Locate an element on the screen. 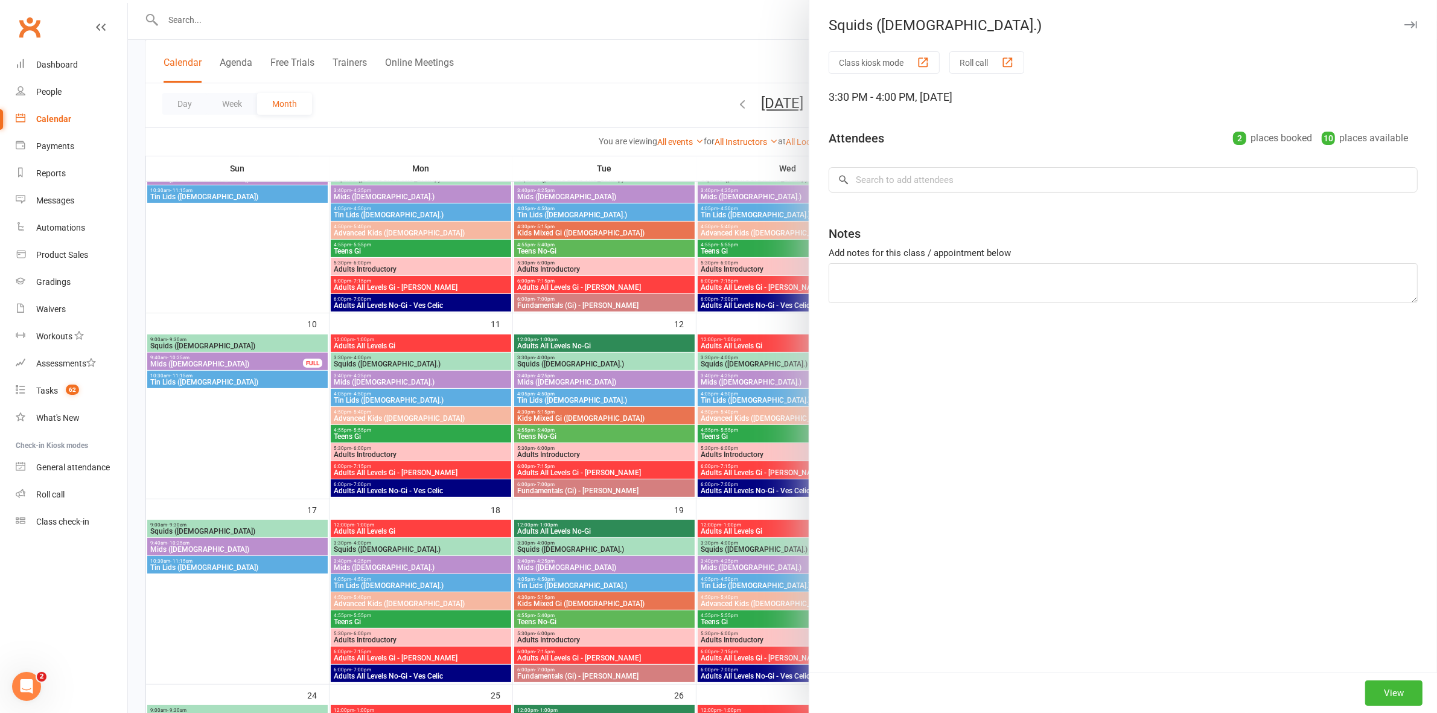 The height and width of the screenshot is (713, 1437). div: Class check-in is located at coordinates (63, 522).